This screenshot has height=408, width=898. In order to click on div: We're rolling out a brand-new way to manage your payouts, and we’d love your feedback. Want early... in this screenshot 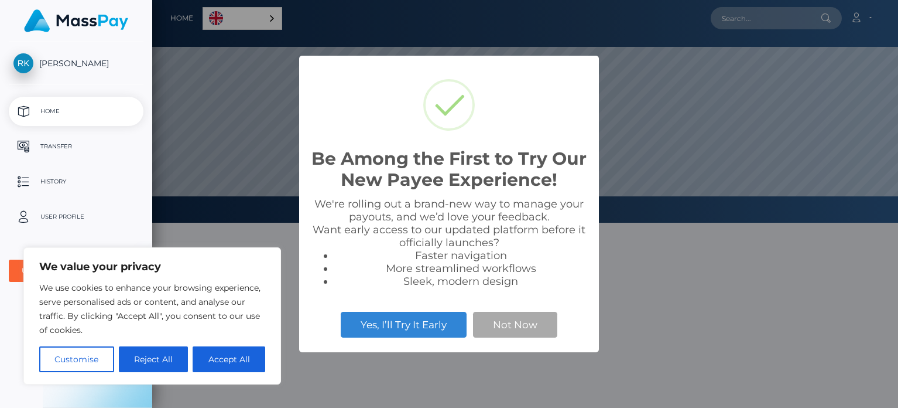, I will do `click(449, 242)`.